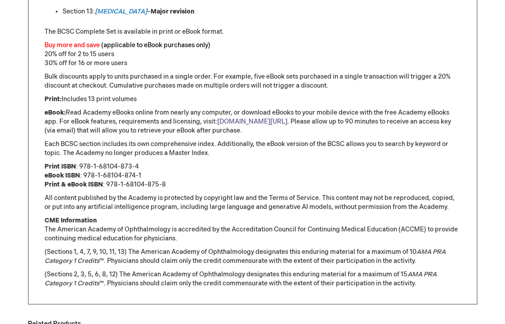  I want to click on font: Buy more and save, so click(72, 45).